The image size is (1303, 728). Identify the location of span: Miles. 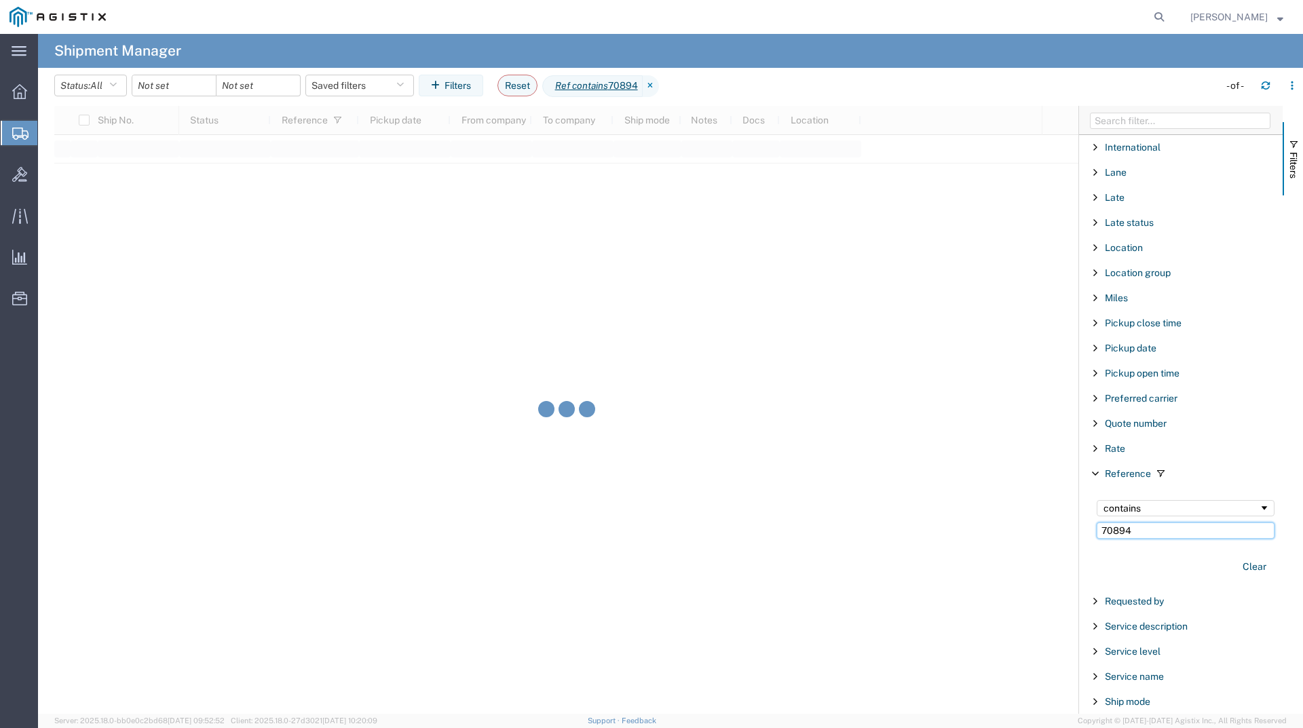
(1116, 298).